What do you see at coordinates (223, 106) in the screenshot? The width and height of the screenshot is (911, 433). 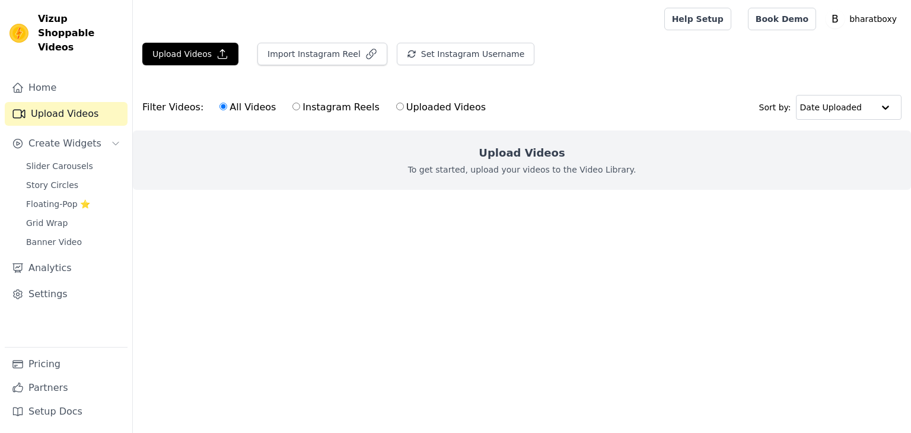 I see `input: All Videos` at bounding box center [223, 106].